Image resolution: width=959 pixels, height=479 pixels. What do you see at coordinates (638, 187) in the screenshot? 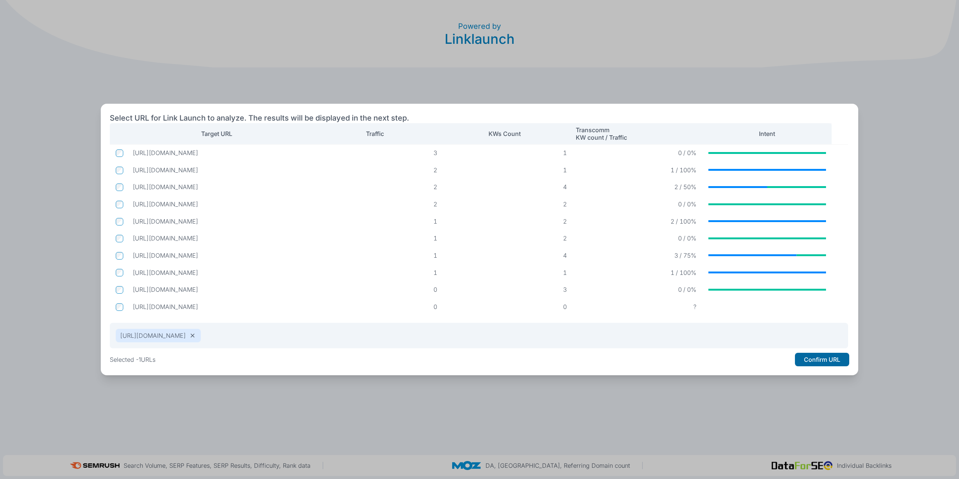
I see `p: 2 / 50%` at bounding box center [638, 187].